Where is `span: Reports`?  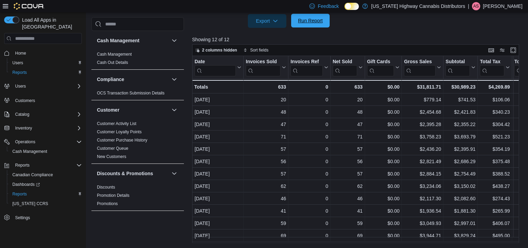 span: Reports is located at coordinates (46, 194).